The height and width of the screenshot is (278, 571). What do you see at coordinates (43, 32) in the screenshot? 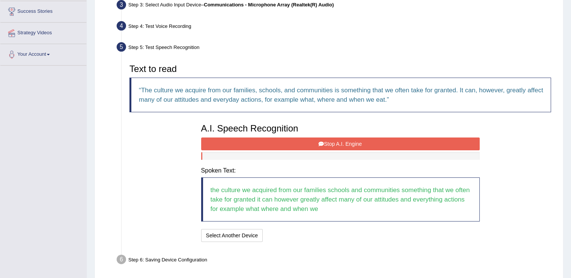
I see `a: Strategy Videos` at bounding box center [43, 32].